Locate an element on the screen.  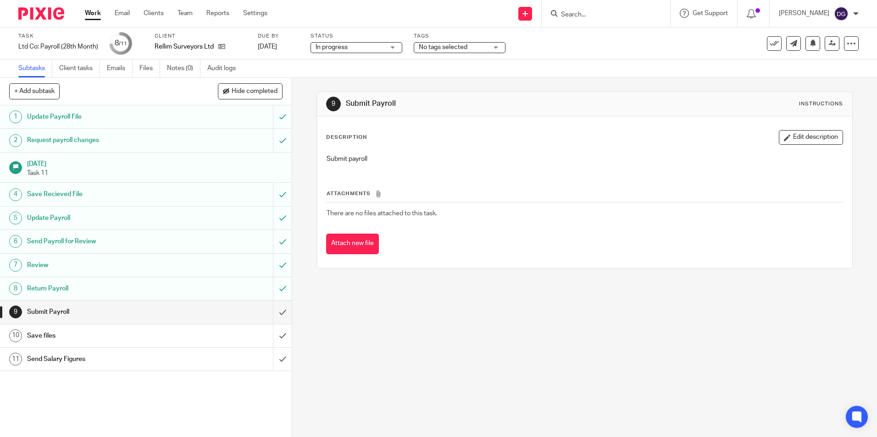
div: 4 is located at coordinates (16, 195).